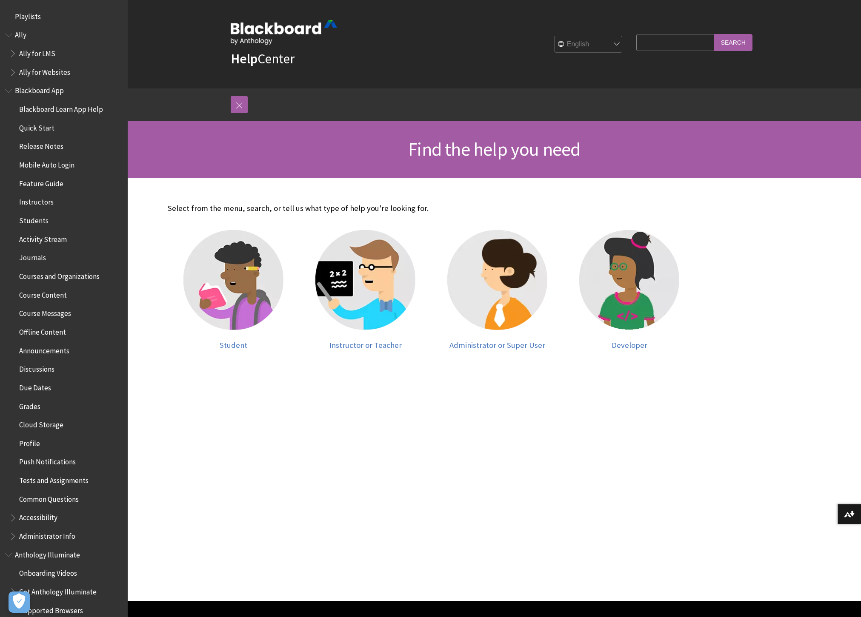 The image size is (861, 617). I want to click on span: Journals, so click(32, 257).